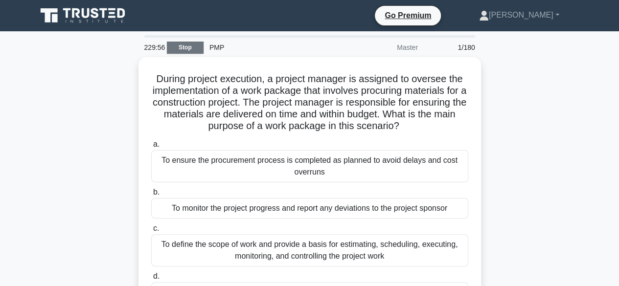 The width and height of the screenshot is (619, 286). What do you see at coordinates (153, 47) in the screenshot?
I see `div: 229:56` at bounding box center [153, 47].